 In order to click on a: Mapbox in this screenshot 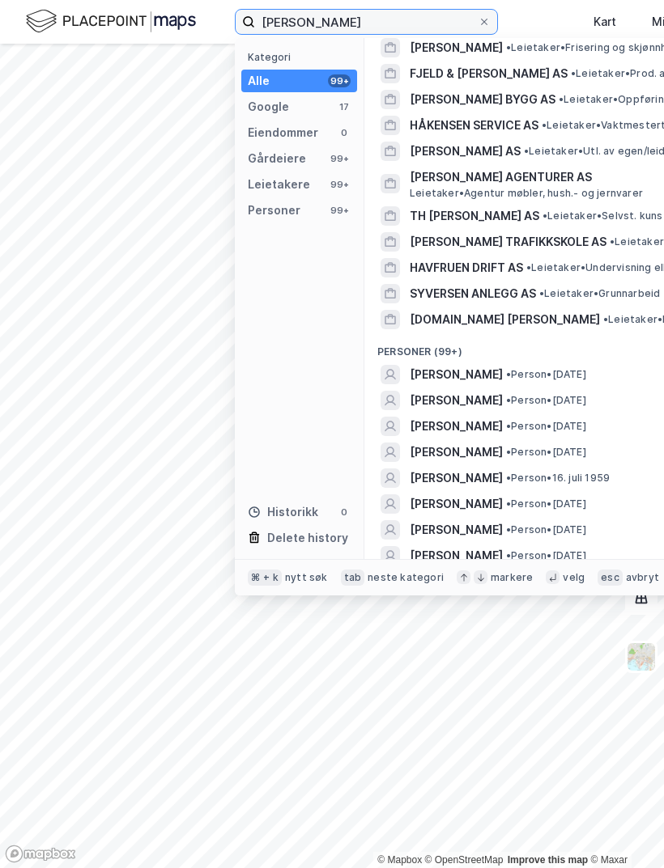, I will do `click(399, 860)`.